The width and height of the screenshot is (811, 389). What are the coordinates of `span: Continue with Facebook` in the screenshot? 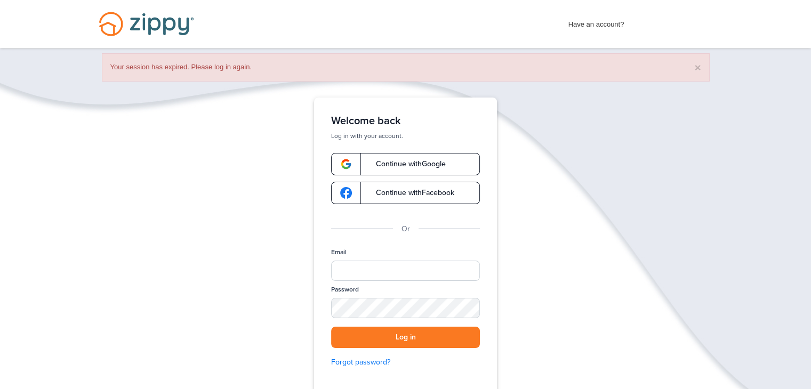 It's located at (409, 193).